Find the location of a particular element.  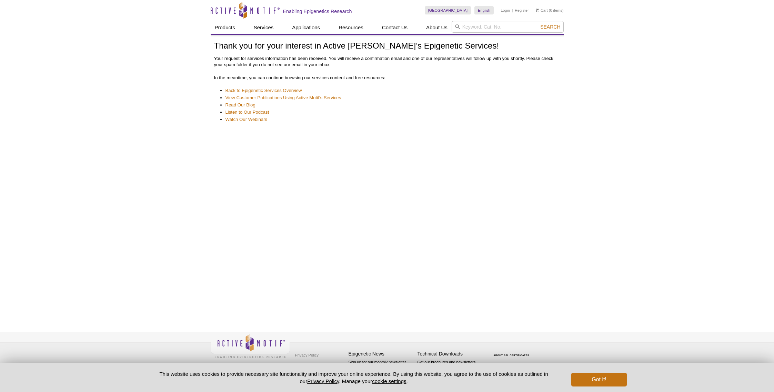

a: Register is located at coordinates (522, 10).